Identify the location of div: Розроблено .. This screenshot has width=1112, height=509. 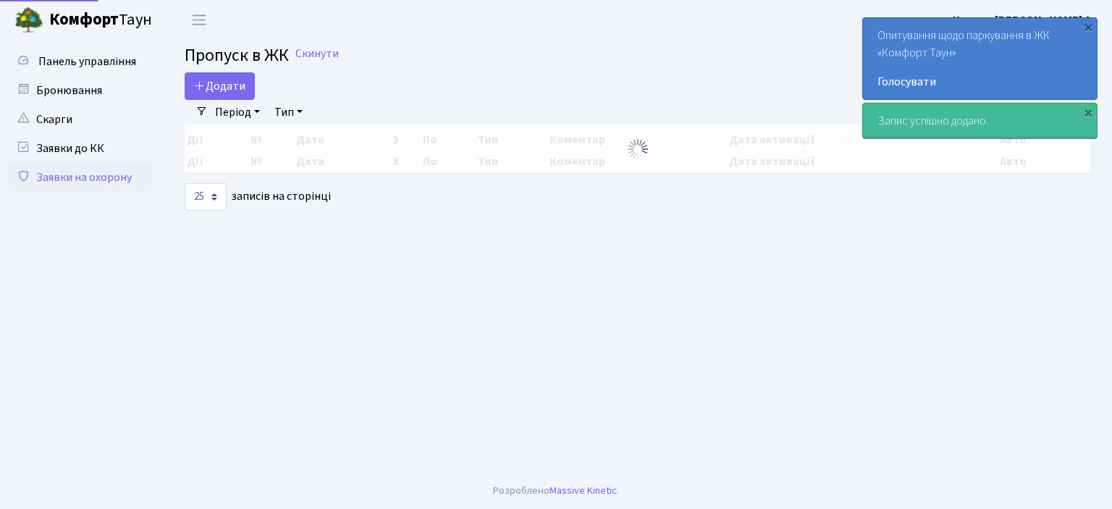
(556, 491).